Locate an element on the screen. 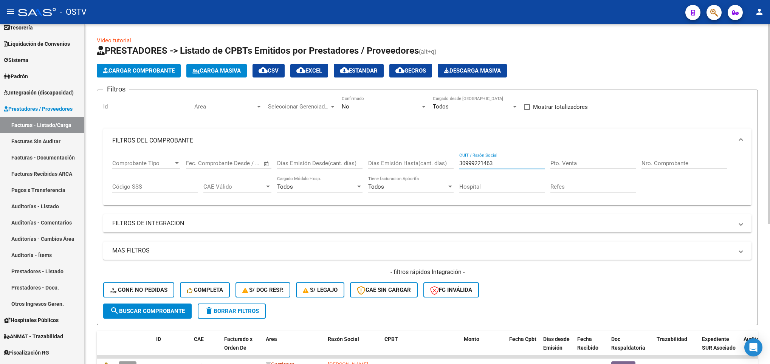 Image resolution: width=770 pixels, height=364 pixels. app-download-masive: Descarga masiva de comprobantes (adjuntos) is located at coordinates (472, 71).